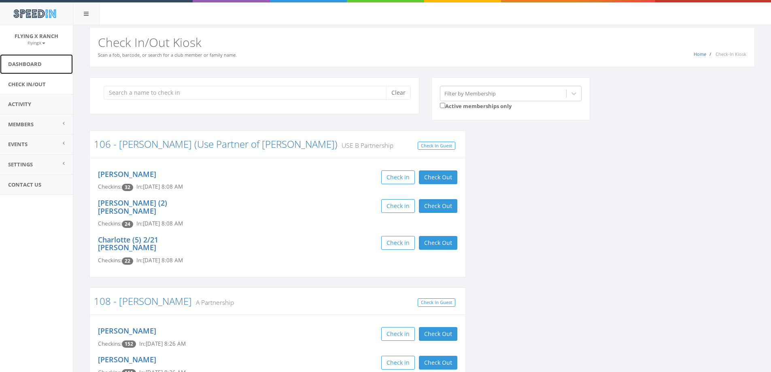  What do you see at coordinates (167, 55) in the screenshot?
I see `small: Scan a fob, barcode, or search for a club member or family name.` at bounding box center [167, 55].